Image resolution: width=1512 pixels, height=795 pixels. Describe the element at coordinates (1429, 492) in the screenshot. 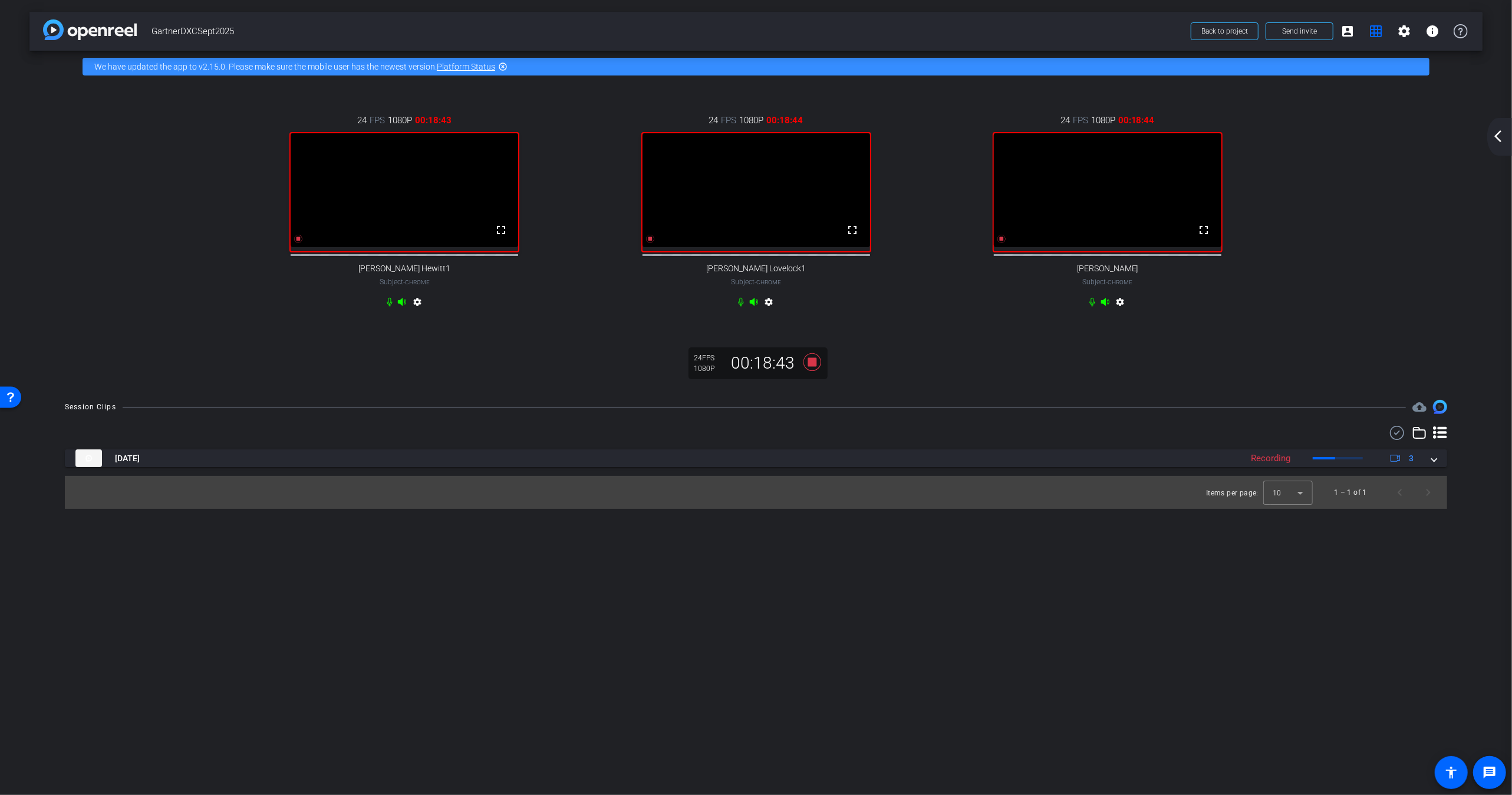

I see `button: Next page` at that location.